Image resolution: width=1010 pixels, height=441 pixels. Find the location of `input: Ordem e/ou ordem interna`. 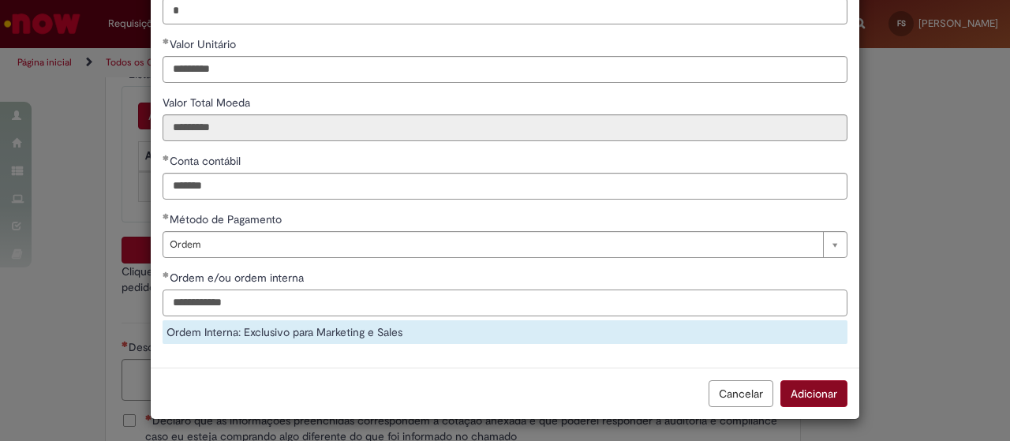

input: Ordem e/ou ordem interna is located at coordinates (505, 303).